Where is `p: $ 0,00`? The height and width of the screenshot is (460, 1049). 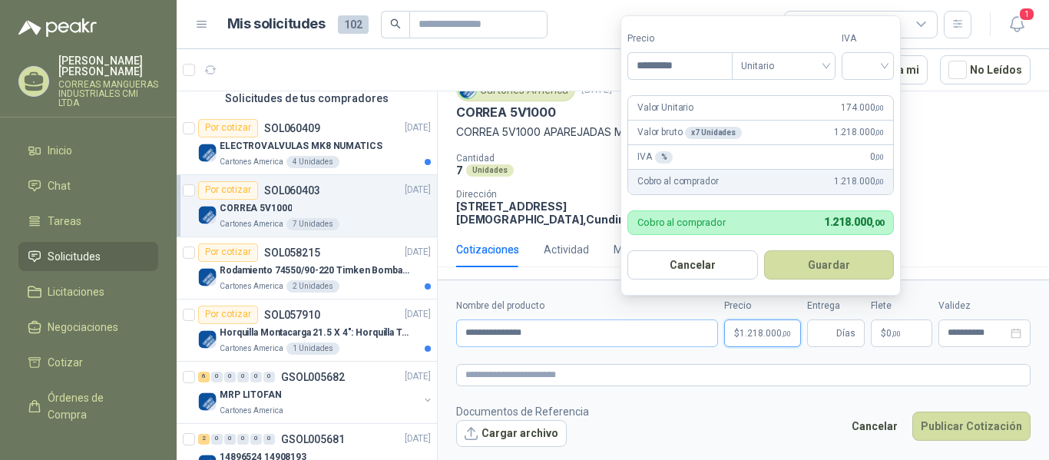 p: $ 0,00 is located at coordinates (901, 333).